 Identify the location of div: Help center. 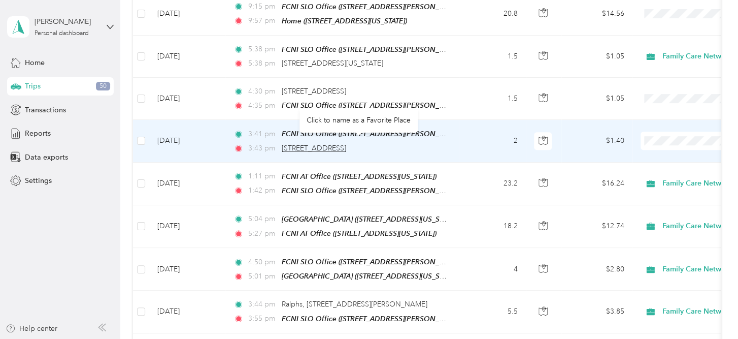
(31, 328).